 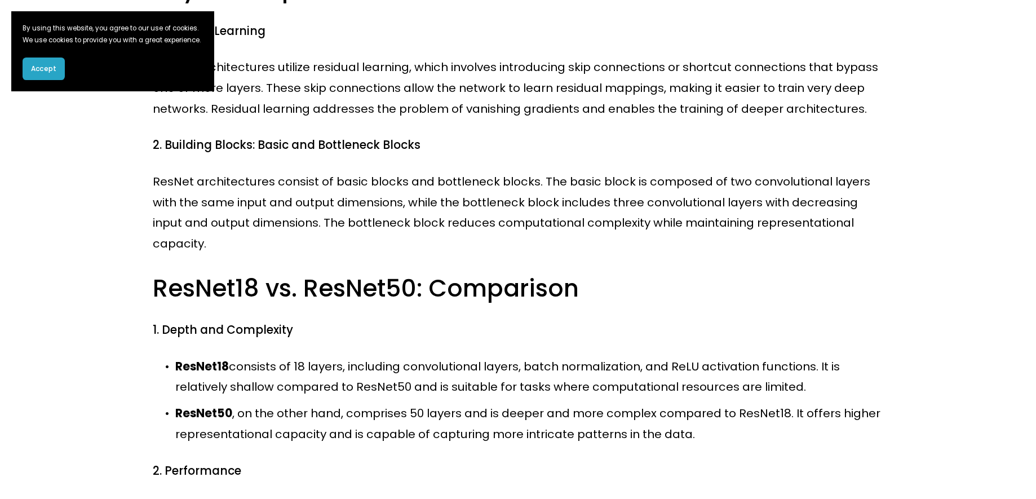 I want to click on section: Cookie banner, so click(x=113, y=51).